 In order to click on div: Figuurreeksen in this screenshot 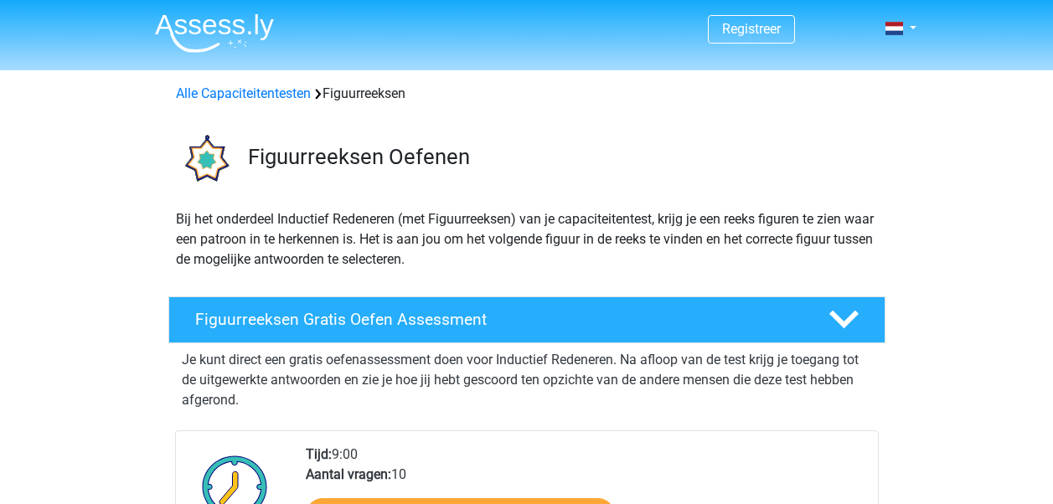, I will do `click(527, 94)`.